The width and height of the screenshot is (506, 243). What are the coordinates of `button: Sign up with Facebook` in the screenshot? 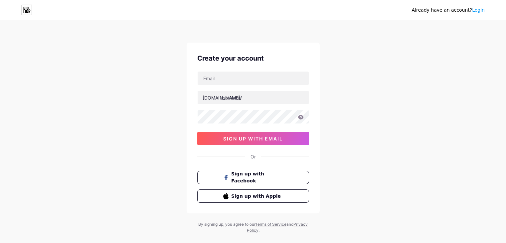 It's located at (253, 177).